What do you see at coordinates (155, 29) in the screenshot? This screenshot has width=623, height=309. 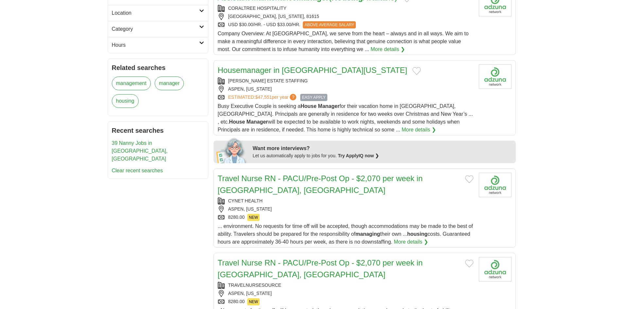 I see `h2: Category` at bounding box center [155, 29].